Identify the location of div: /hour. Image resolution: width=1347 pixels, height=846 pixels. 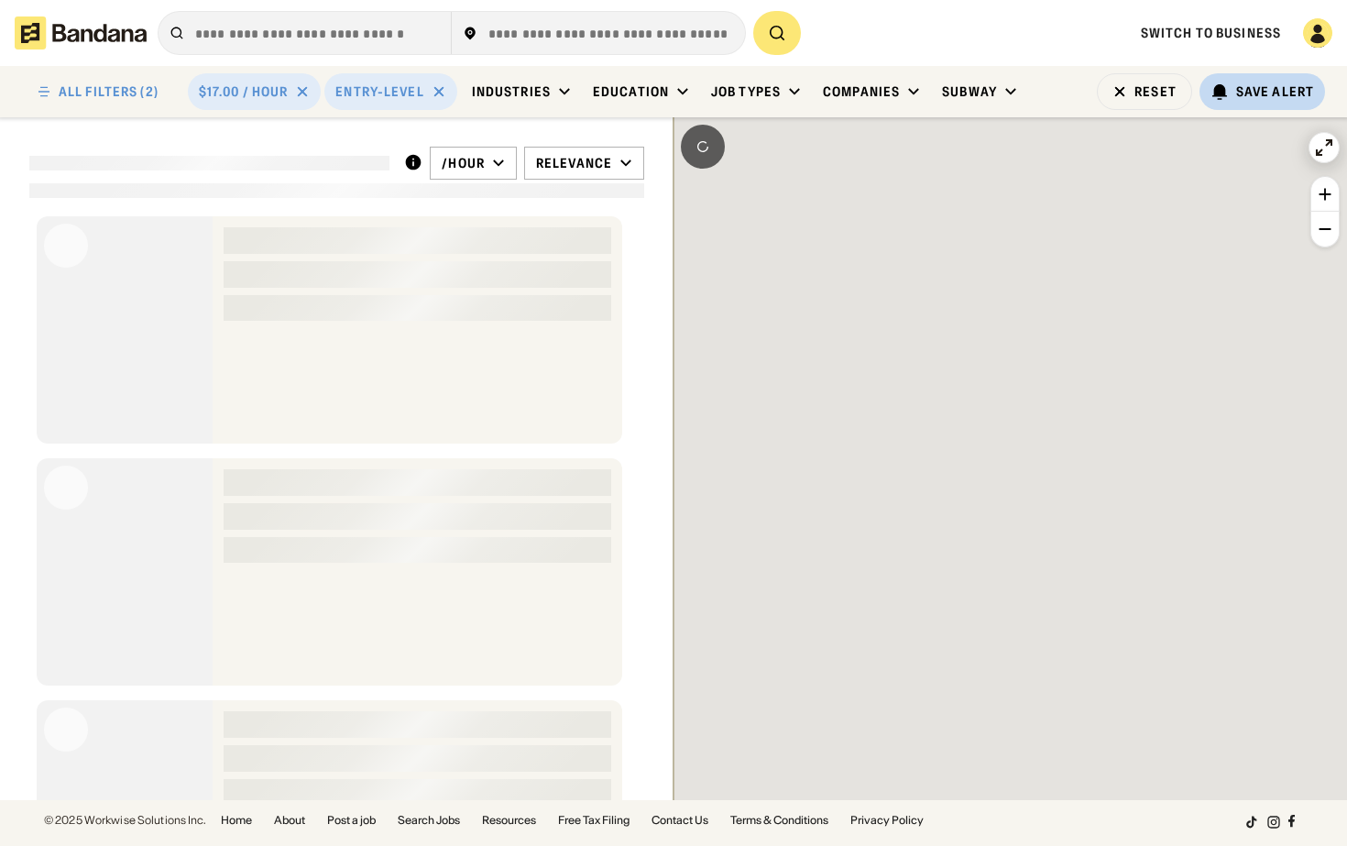
(463, 163).